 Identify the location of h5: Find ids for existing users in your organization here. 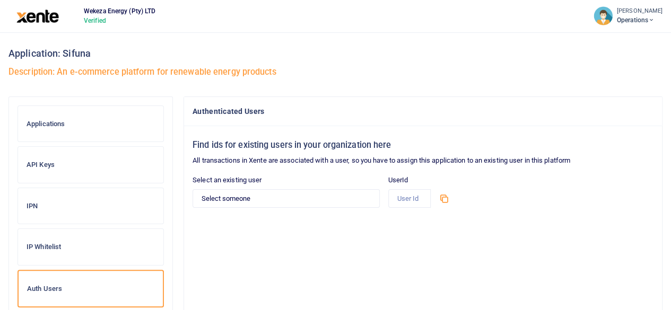
(423, 145).